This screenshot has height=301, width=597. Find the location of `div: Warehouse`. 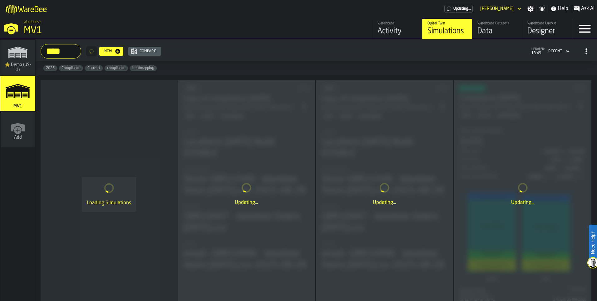

div: Warehouse is located at coordinates (397, 23).